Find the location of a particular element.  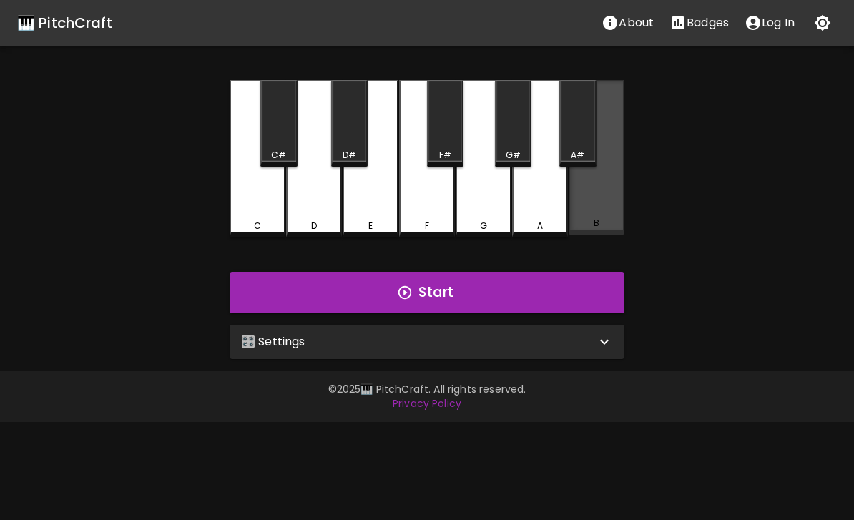

div: D# is located at coordinates (349, 155).